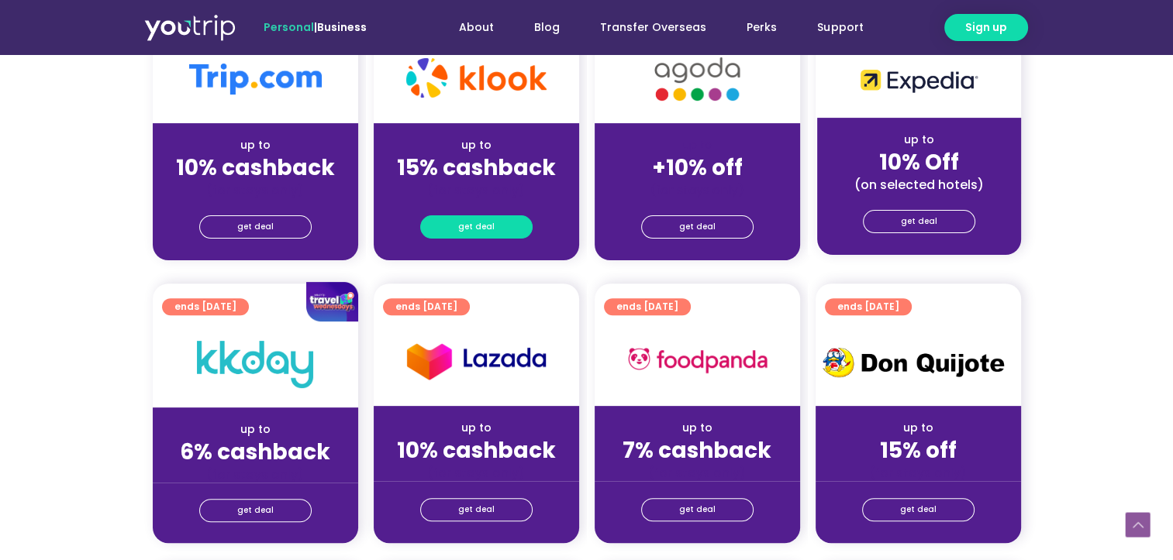 The image size is (1173, 560). What do you see at coordinates (986, 27) in the screenshot?
I see `a: Sign up` at bounding box center [986, 27].